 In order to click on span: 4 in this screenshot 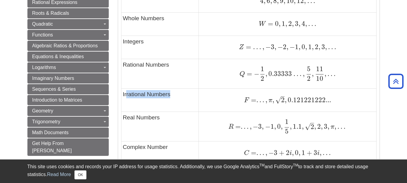, I will do `click(303, 24)`.